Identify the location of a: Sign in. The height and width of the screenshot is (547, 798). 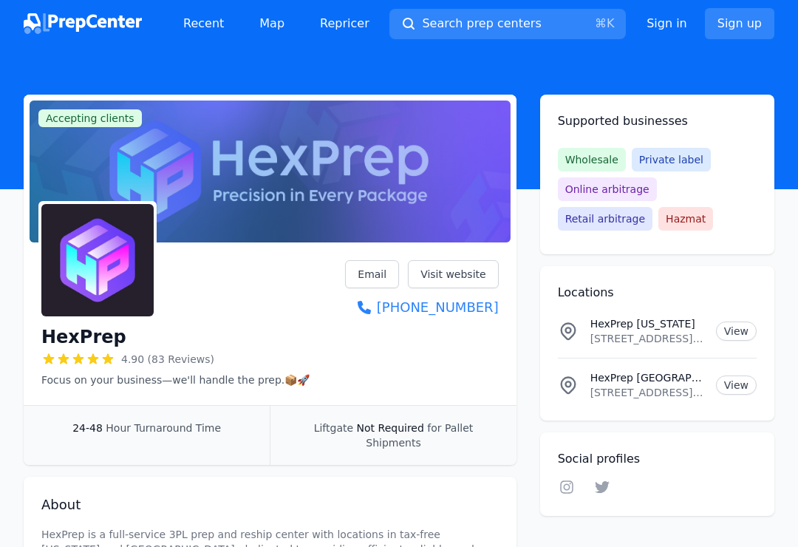
(667, 24).